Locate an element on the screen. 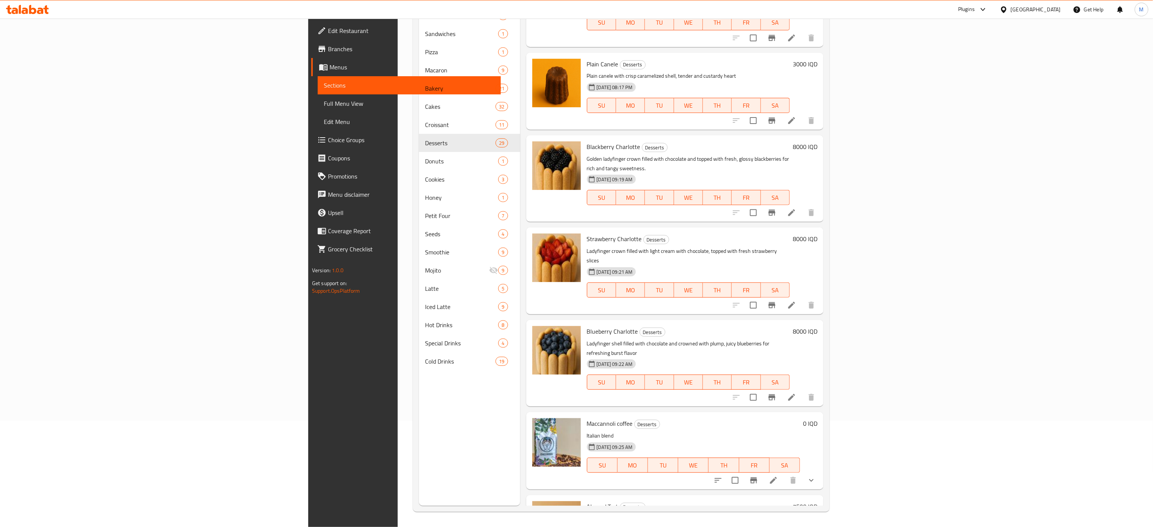  img: Plain Canele is located at coordinates (556, 83).